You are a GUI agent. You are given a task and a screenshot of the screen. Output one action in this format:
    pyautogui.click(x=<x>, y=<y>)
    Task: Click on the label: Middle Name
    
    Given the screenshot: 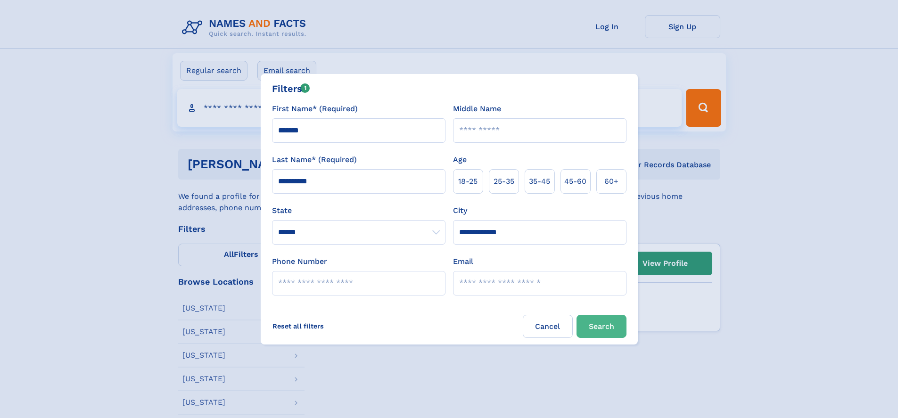 What is the action you would take?
    pyautogui.click(x=477, y=109)
    